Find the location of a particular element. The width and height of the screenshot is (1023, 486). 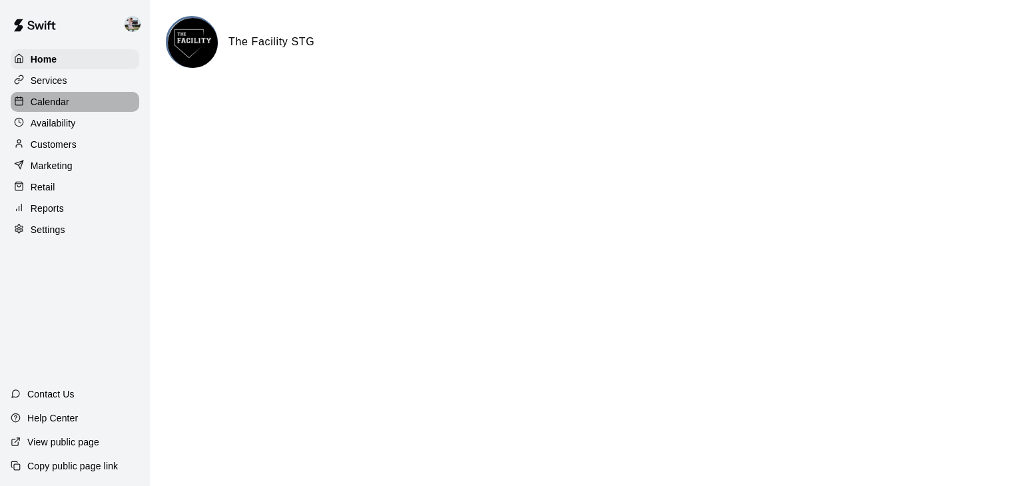

p: Services is located at coordinates (49, 81).